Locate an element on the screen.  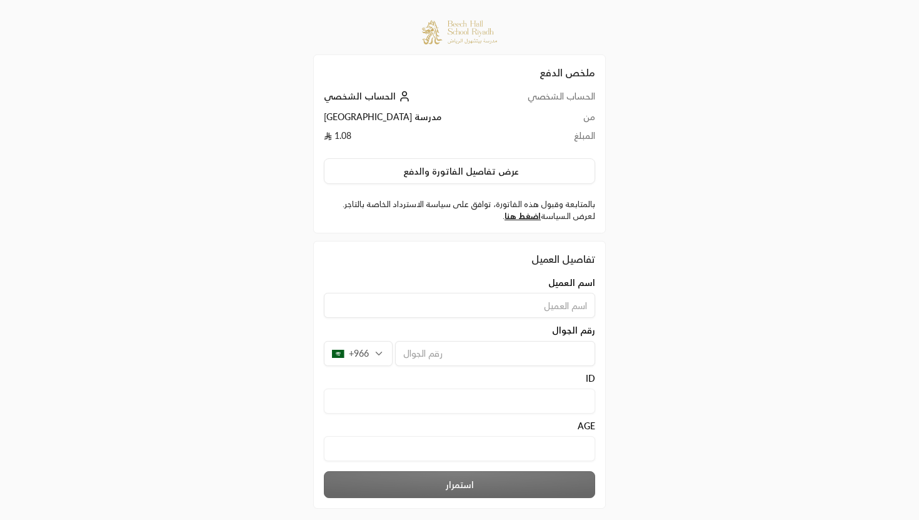
input: رقم الجوال is located at coordinates (495, 353).